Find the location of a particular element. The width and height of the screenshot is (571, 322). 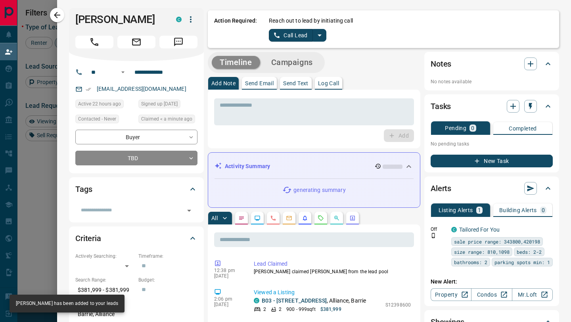

span: Contacted - Never is located at coordinates (97, 119).